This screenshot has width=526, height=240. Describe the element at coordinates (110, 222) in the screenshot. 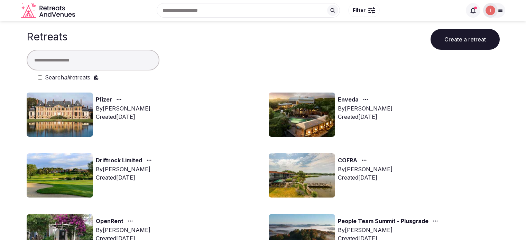

I see `a: OpenRent` at that location.